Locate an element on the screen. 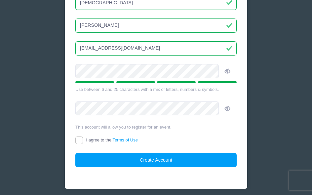  div: This account will allow you to register for an event. is located at coordinates (156, 127).